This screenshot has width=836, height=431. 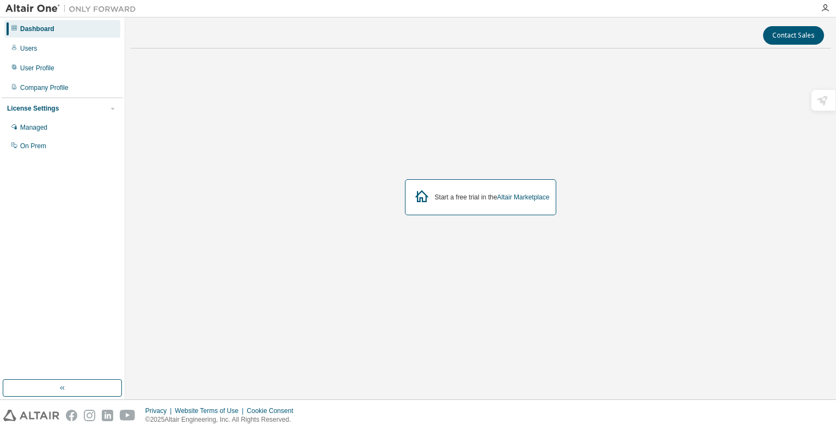 What do you see at coordinates (44, 88) in the screenshot?
I see `div: Company Profile` at bounding box center [44, 88].